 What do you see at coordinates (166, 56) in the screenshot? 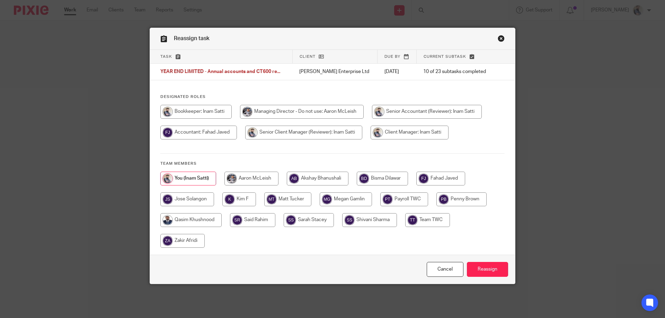
I see `span: Task` at bounding box center [166, 56].